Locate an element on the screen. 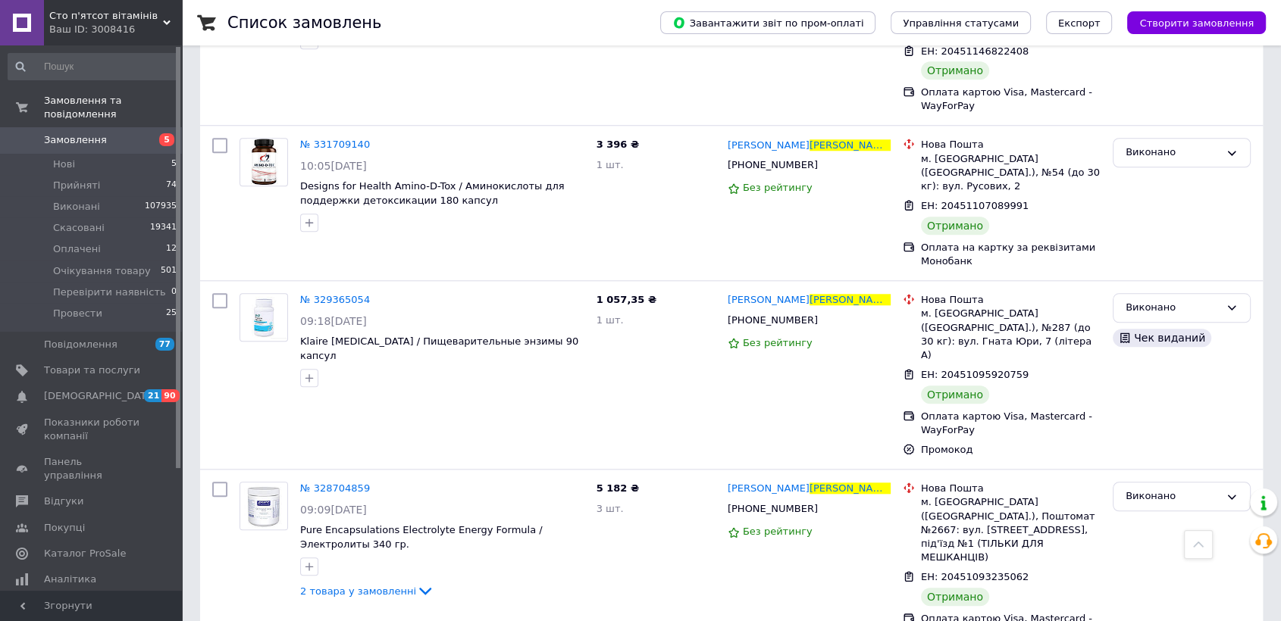  span: Скасовані is located at coordinates (79, 228).